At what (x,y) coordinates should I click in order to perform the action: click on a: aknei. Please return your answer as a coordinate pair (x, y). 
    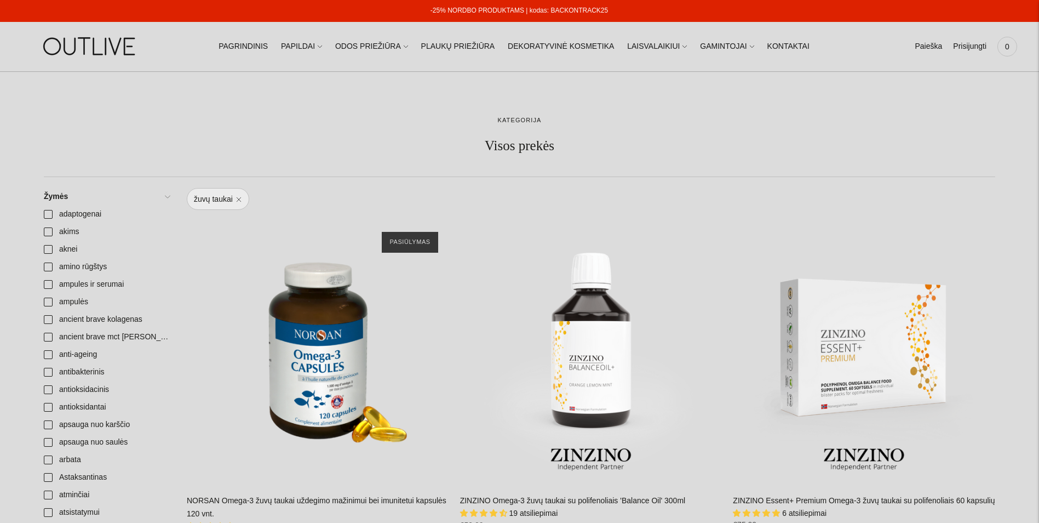
    Looking at the image, I should click on (106, 249).